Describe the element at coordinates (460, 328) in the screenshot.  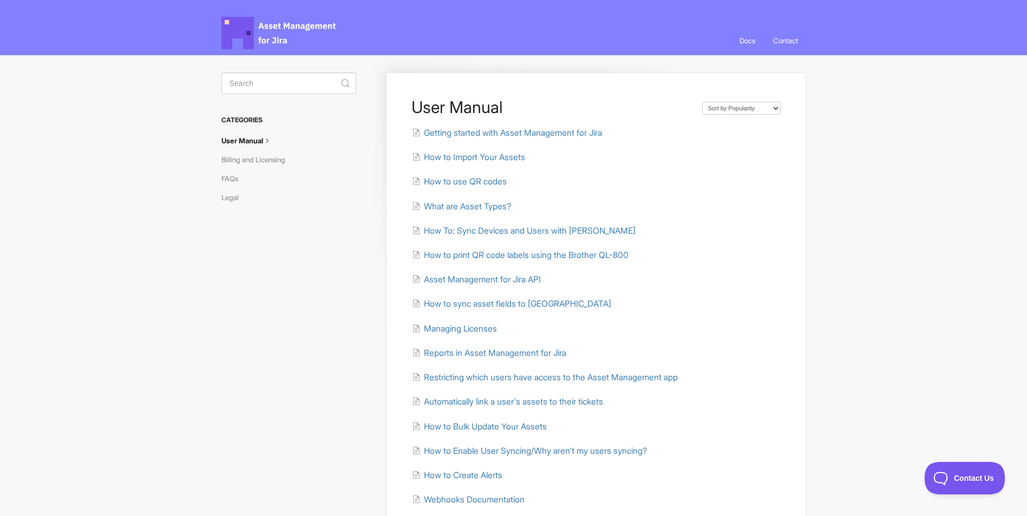
I see `span: Managing Licenses` at that location.